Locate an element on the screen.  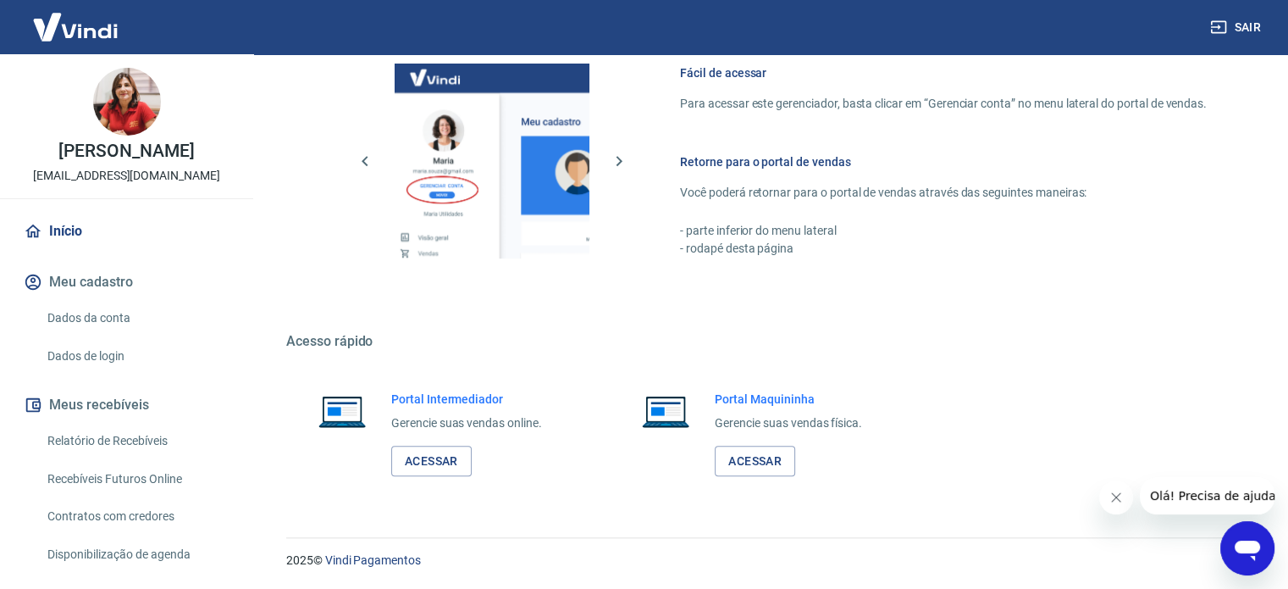
button: Sair is located at coordinates (1237, 27).